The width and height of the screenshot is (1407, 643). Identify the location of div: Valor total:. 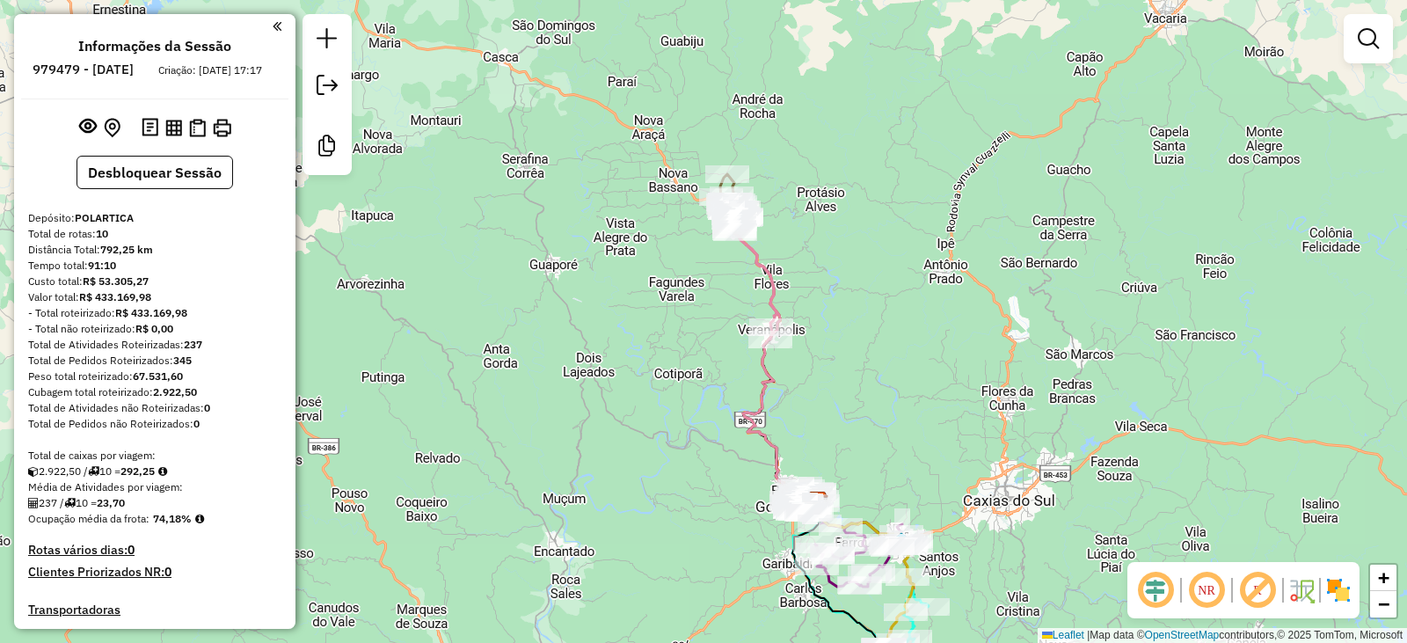
(155, 297).